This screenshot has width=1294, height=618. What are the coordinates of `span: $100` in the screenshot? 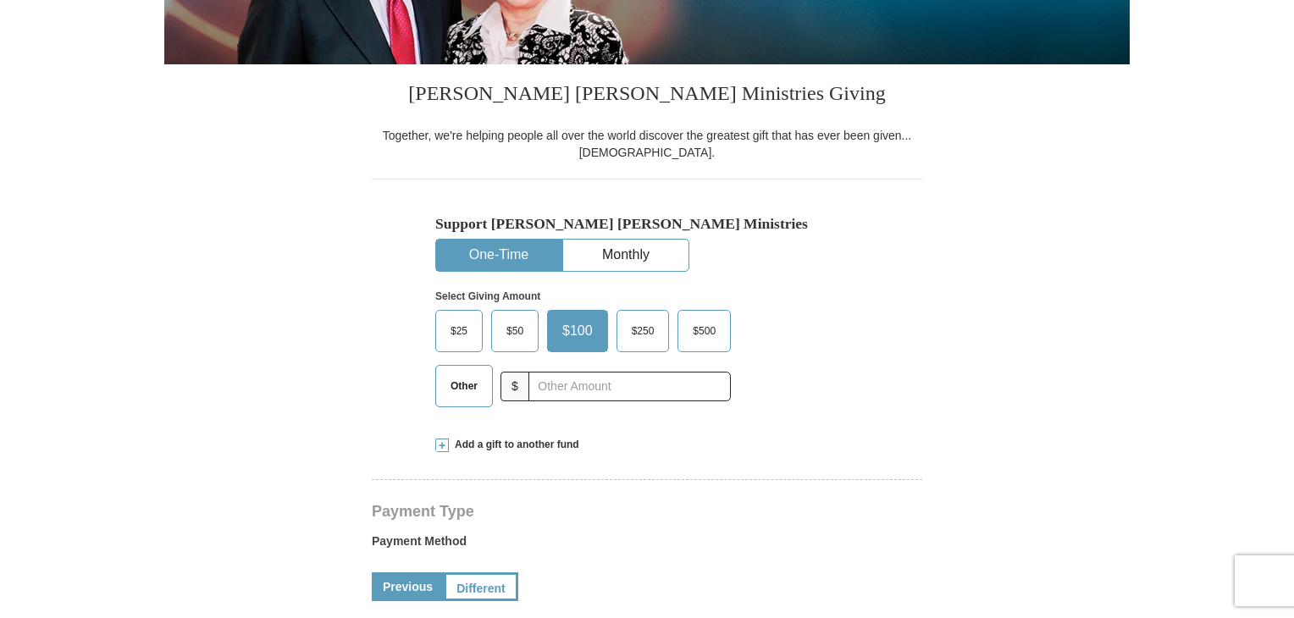 It's located at (578, 331).